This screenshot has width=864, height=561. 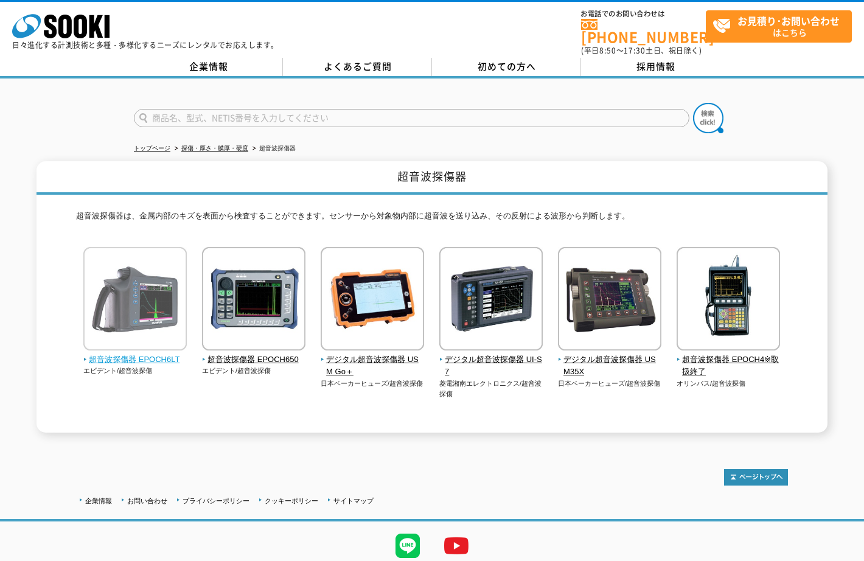 I want to click on a: デジタル超音波探傷器 USM Go＋, so click(x=372, y=360).